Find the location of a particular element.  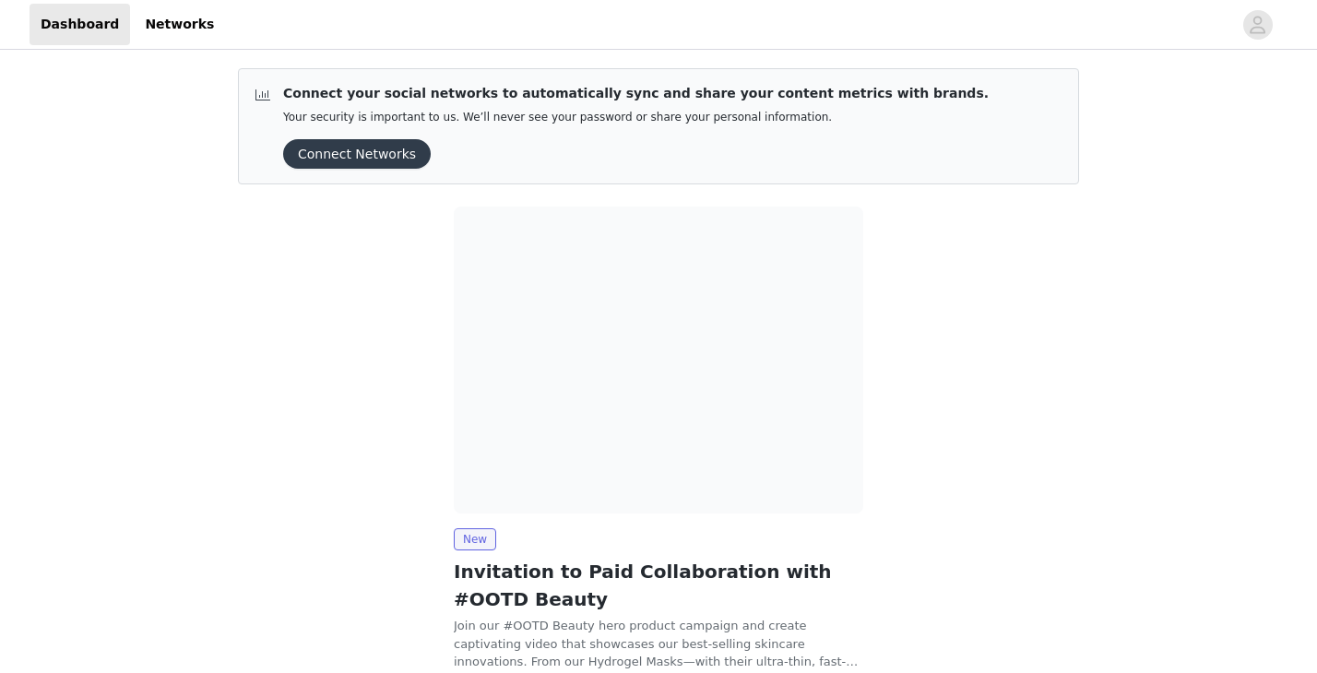

p: Connect your social networks to automatically sync and share your content metrics with brands. is located at coordinates (635, 93).